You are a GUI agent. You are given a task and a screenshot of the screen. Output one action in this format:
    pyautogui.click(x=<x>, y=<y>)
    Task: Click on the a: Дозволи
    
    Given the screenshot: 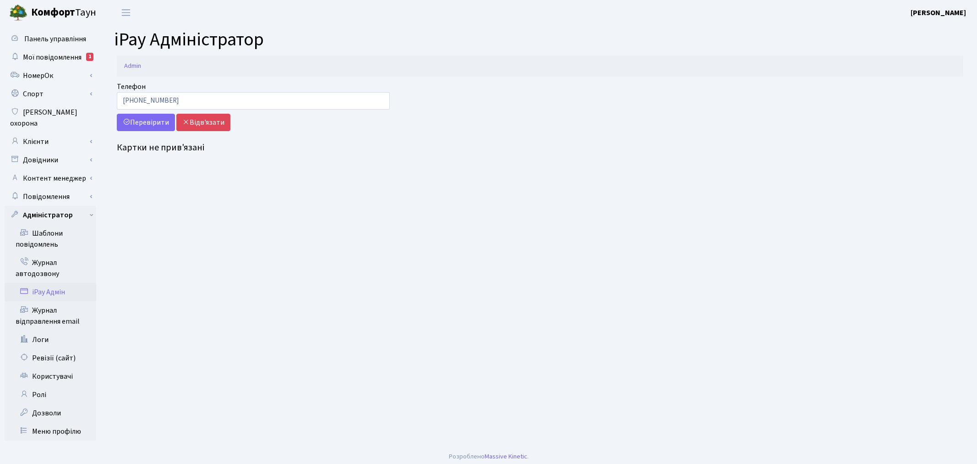 What is the action you would take?
    pyautogui.click(x=50, y=413)
    